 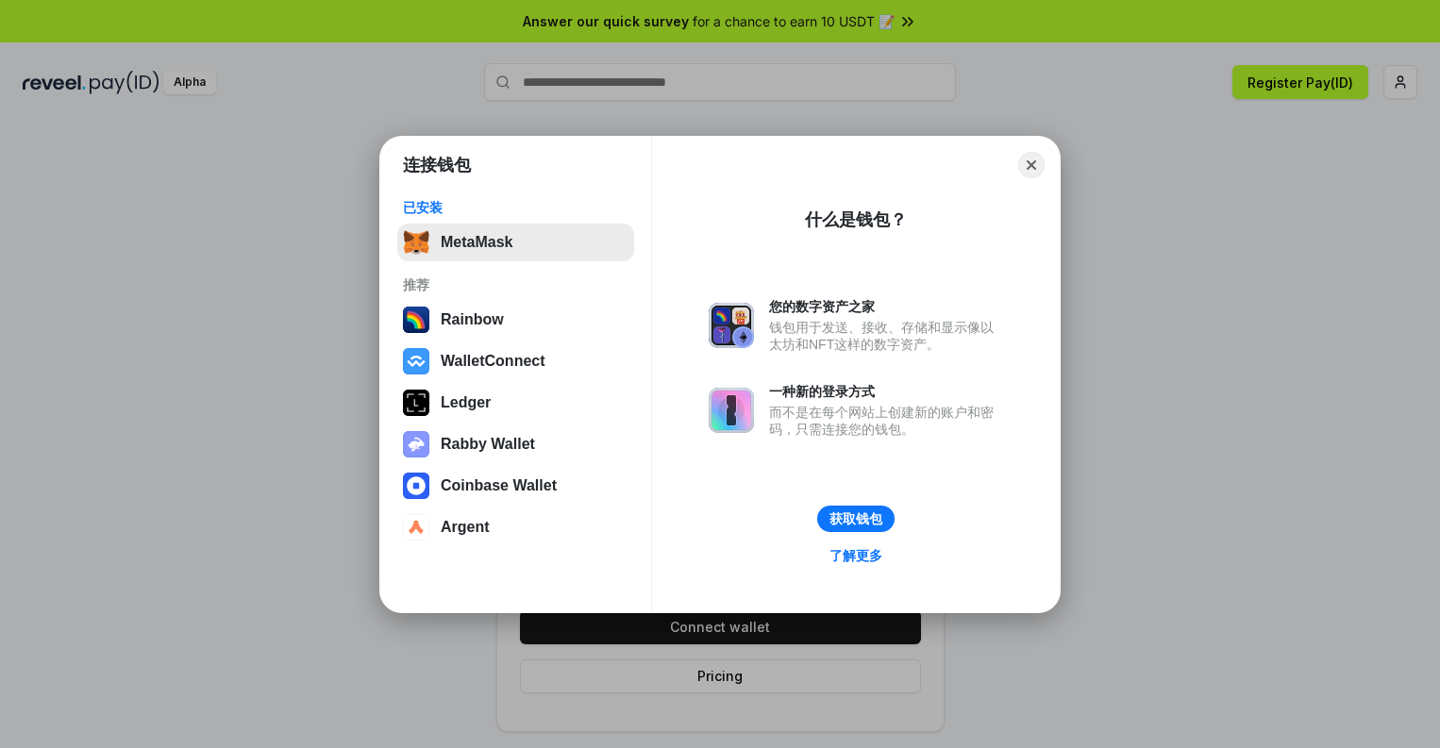 I want to click on div: Coinbase Wallet, so click(x=498, y=486).